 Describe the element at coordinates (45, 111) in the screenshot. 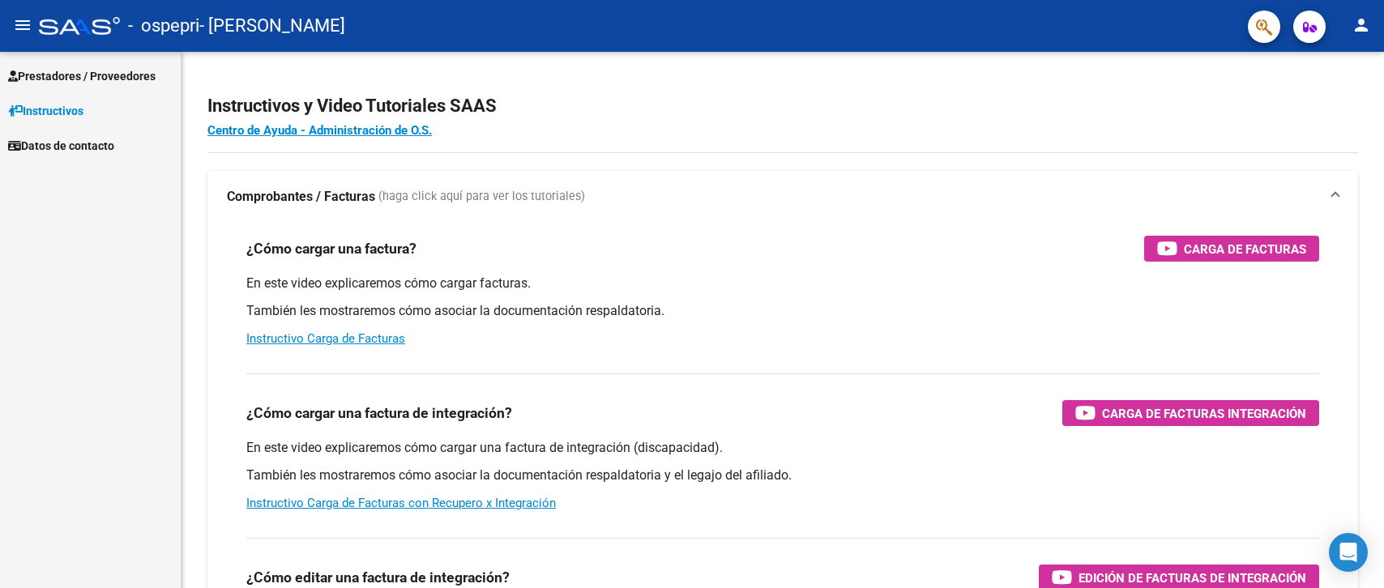

I see `span: Instructivos` at that location.